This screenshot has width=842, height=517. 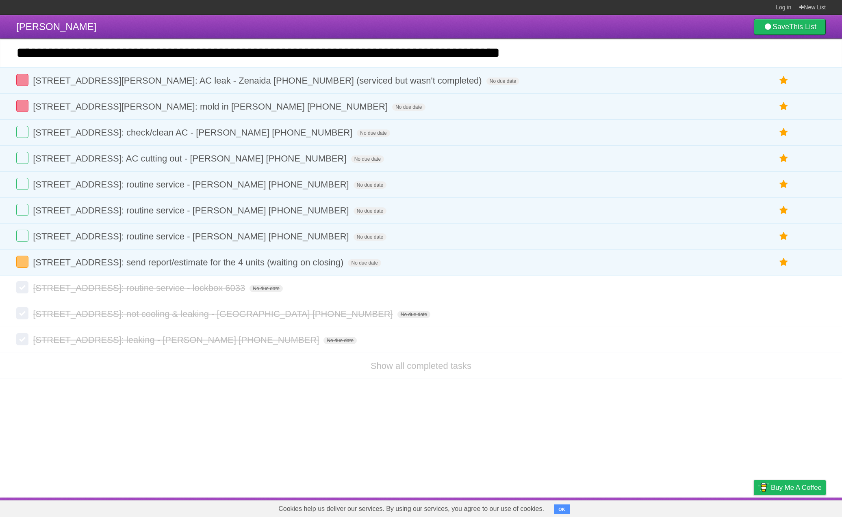 What do you see at coordinates (724, 508) in the screenshot?
I see `a: Terms` at bounding box center [724, 508].